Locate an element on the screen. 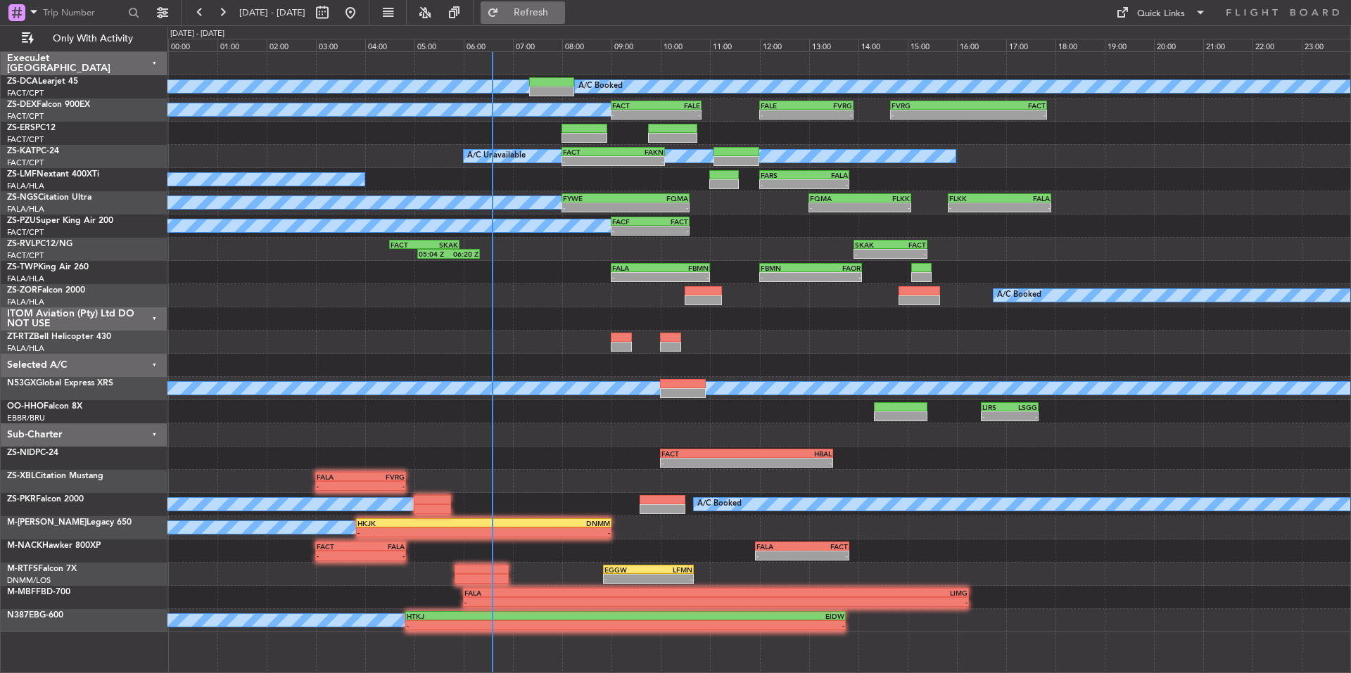 Image resolution: width=1351 pixels, height=673 pixels. div: 03:00 is located at coordinates (341, 45).